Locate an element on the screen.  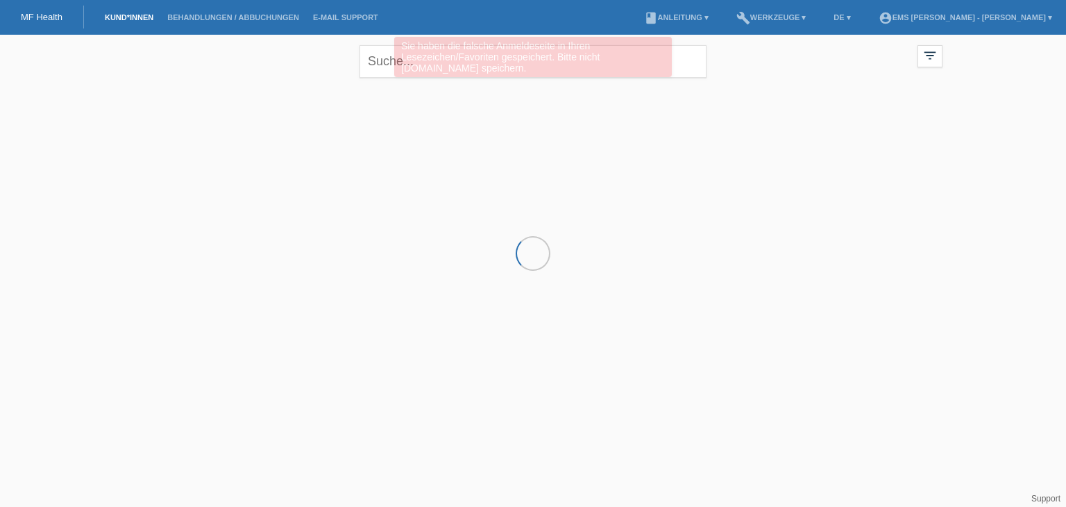
a: Support is located at coordinates (1046, 499).